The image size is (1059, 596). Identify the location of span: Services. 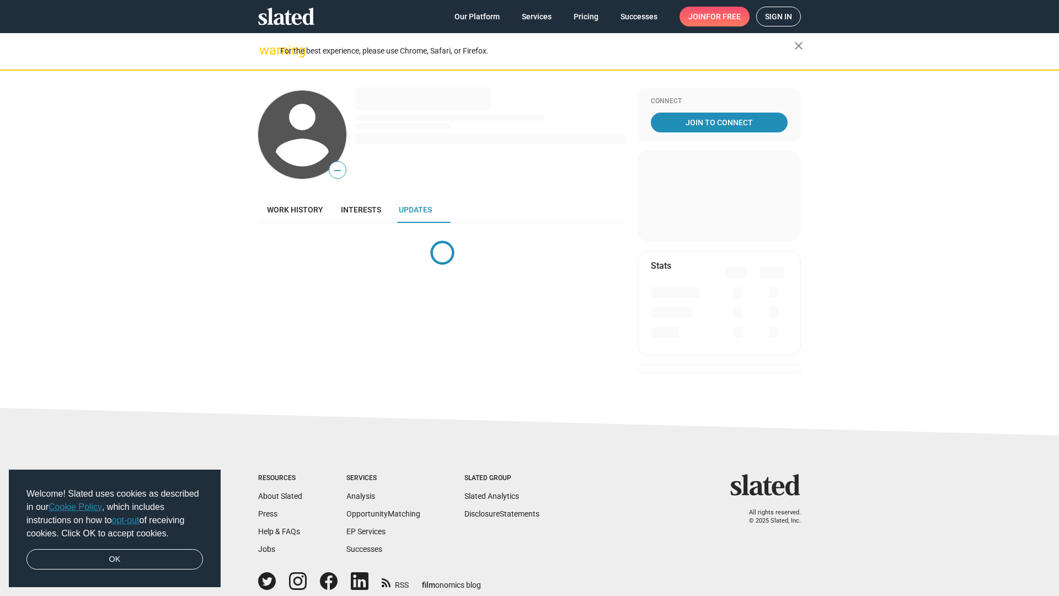
(537, 17).